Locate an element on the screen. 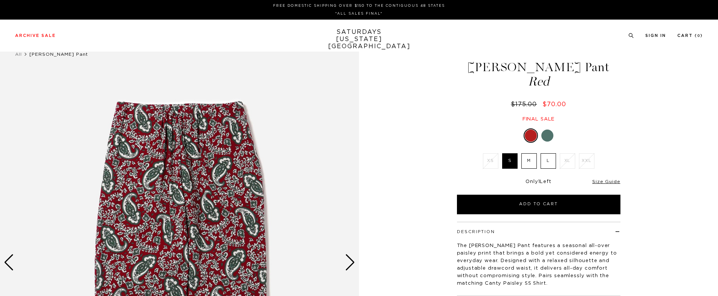 The height and width of the screenshot is (296, 718). div: Previous slide is located at coordinates (9, 262).